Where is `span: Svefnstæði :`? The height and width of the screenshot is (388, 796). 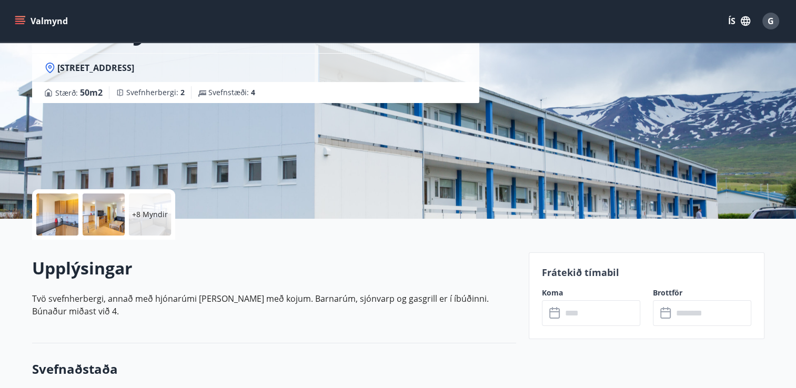
span: Svefnstæði : is located at coordinates (232, 93).